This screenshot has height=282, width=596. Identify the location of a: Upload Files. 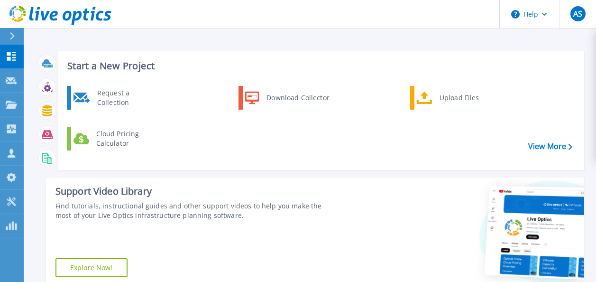
(459, 98).